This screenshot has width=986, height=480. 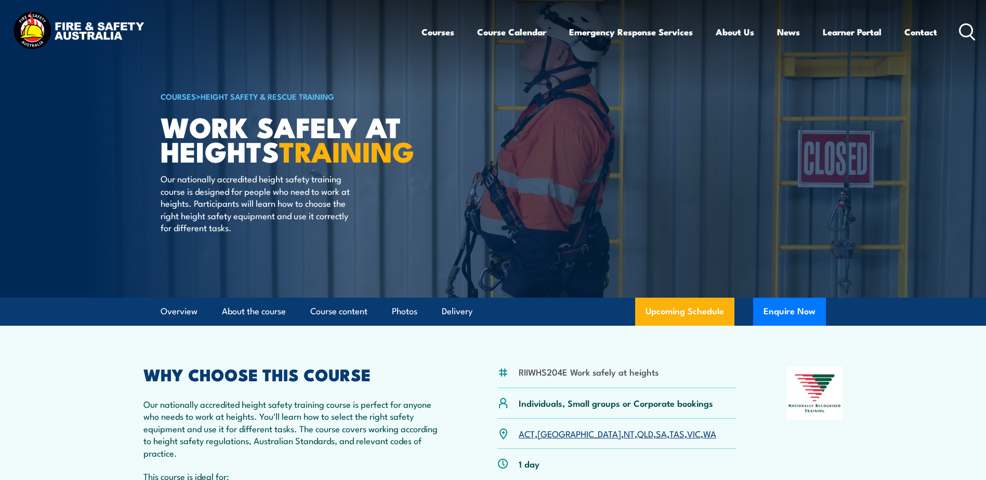 I want to click on a: Course Calendar, so click(x=512, y=32).